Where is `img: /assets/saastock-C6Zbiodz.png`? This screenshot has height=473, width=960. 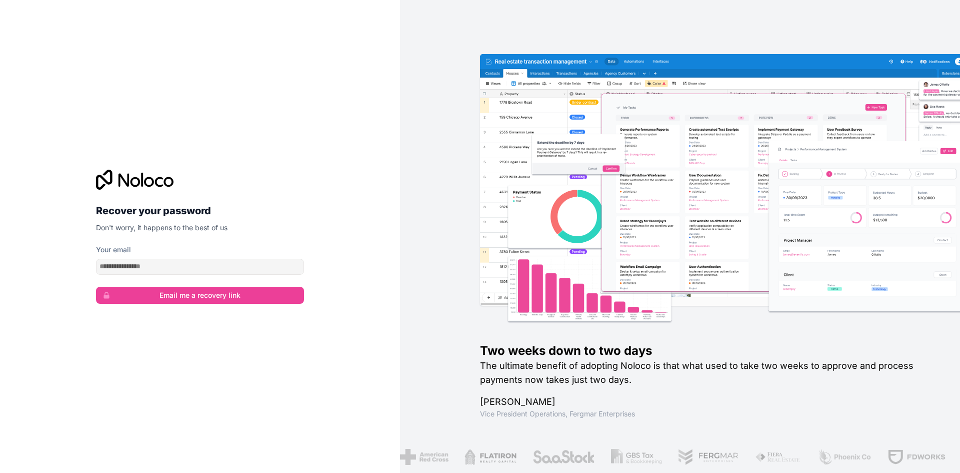 img: /assets/saastock-C6Zbiodz.png is located at coordinates (550, 457).